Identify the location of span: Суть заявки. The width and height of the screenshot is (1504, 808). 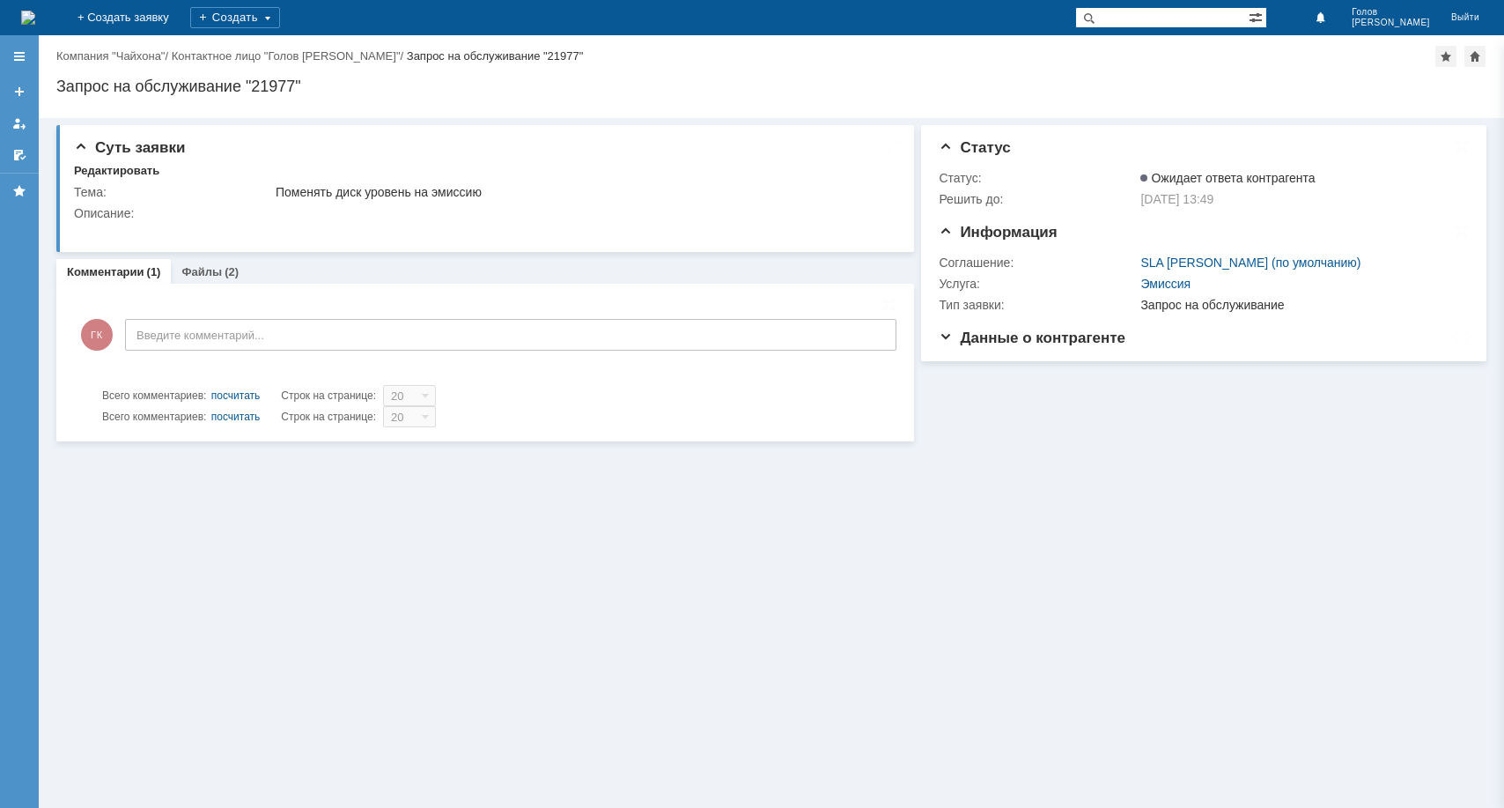
(129, 147).